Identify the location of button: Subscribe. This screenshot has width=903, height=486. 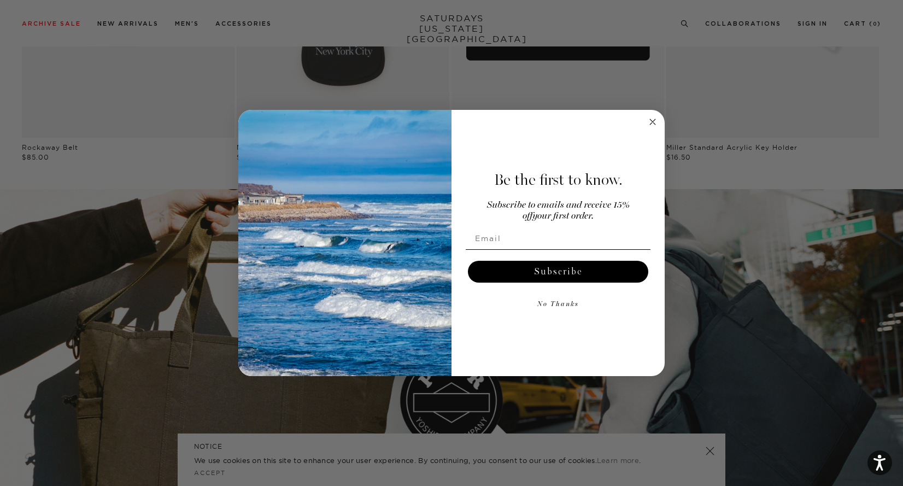
(558, 272).